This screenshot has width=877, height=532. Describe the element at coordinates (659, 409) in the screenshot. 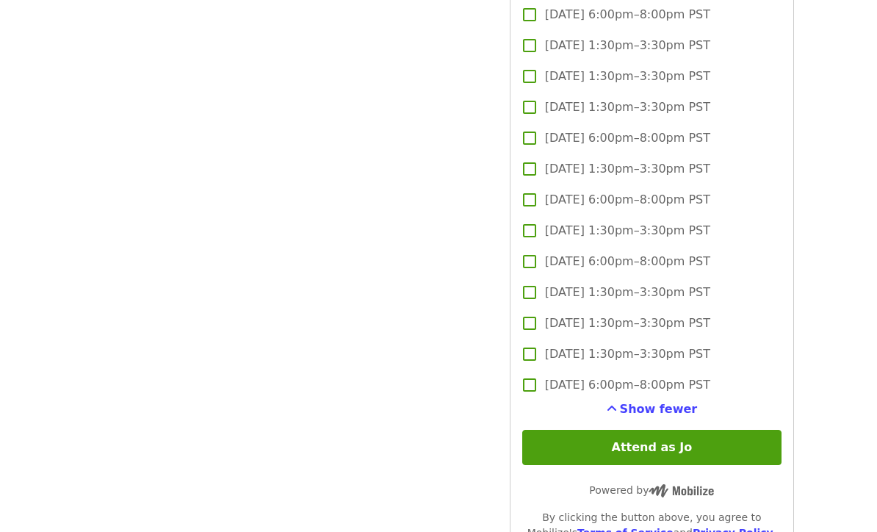

I see `span: Show fewer` at that location.